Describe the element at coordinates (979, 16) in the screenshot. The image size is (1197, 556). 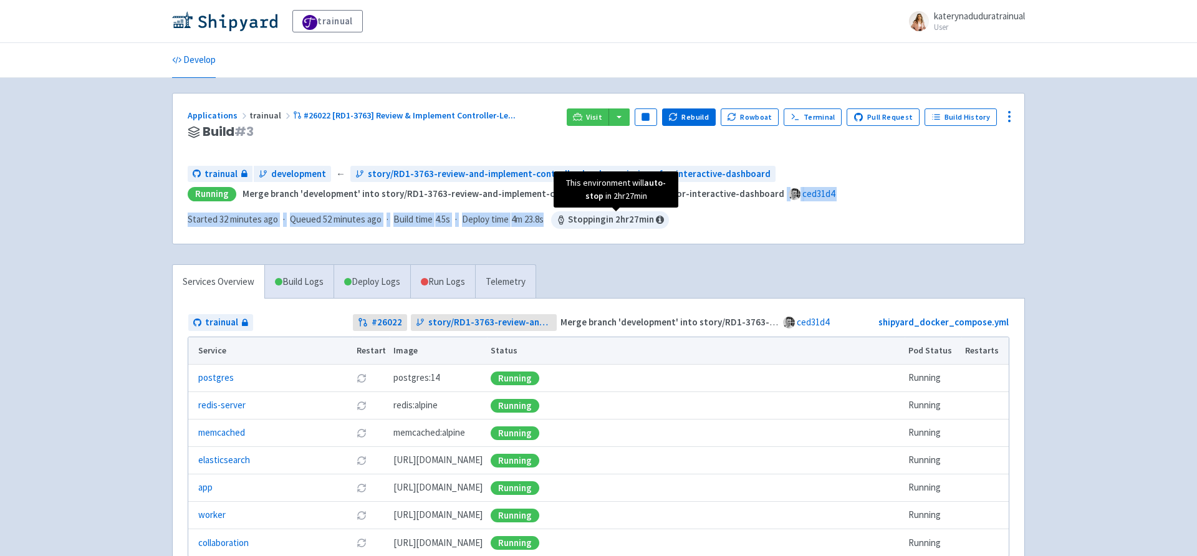
I see `span: katerynaduduratrainual` at that location.